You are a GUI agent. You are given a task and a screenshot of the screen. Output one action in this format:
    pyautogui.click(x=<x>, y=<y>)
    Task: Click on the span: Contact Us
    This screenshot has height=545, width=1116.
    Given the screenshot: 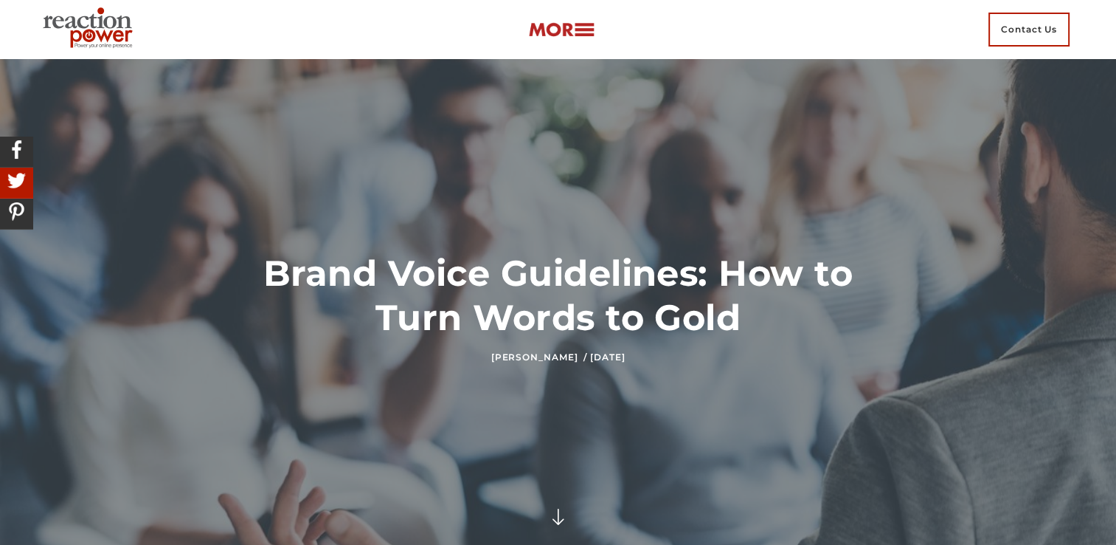 What is the action you would take?
    pyautogui.click(x=1029, y=30)
    